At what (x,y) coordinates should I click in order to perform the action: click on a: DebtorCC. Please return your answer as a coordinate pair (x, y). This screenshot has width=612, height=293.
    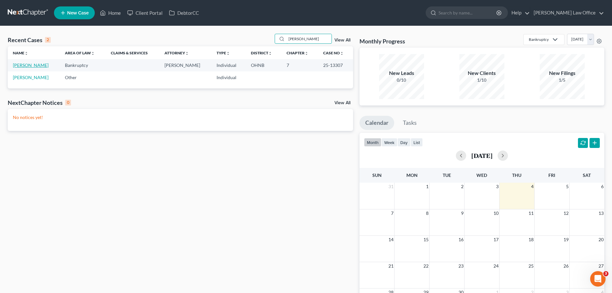
    Looking at the image, I should click on (184, 13).